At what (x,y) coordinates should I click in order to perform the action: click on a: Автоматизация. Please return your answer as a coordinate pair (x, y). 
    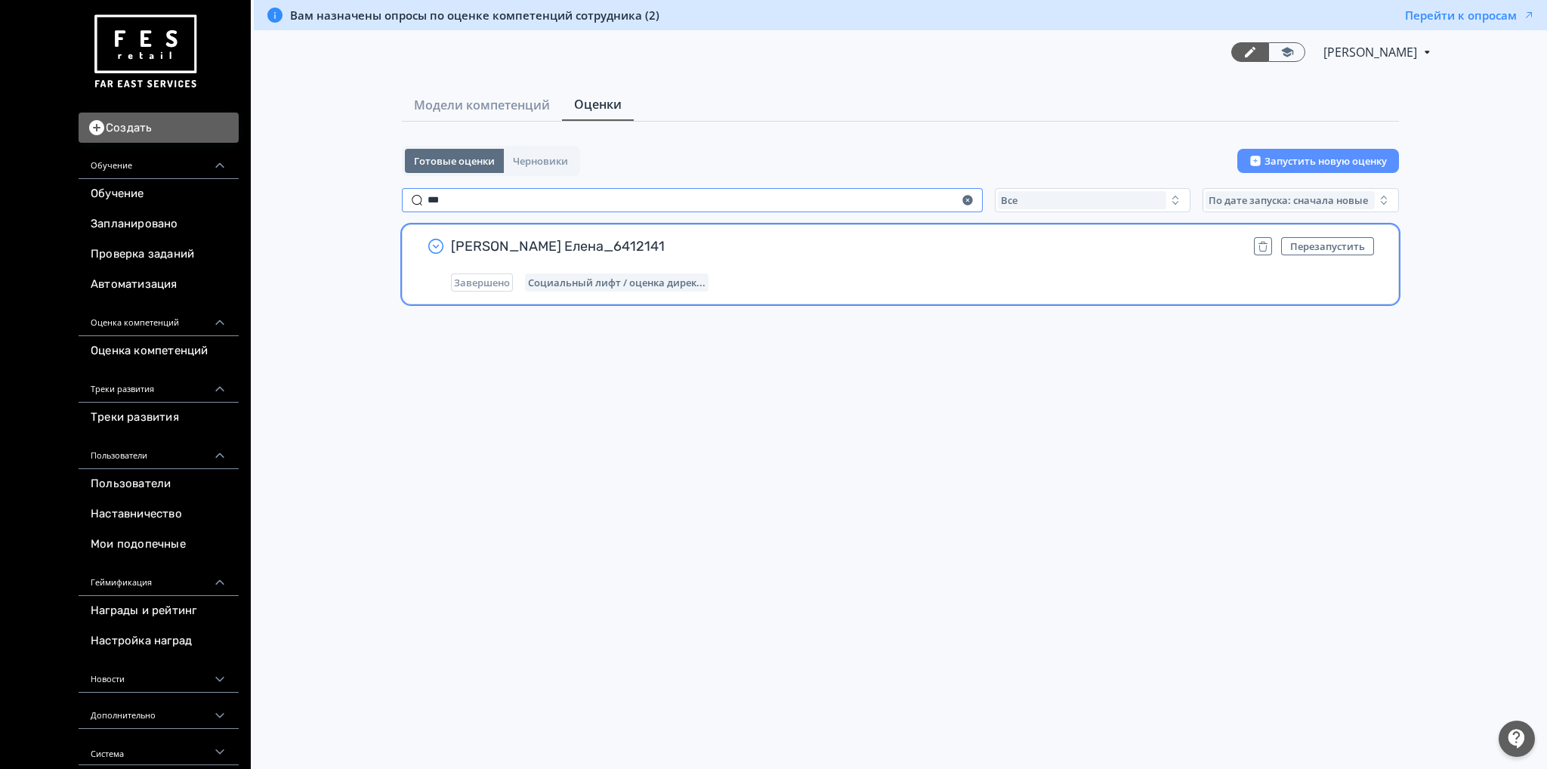
    Looking at the image, I should click on (159, 285).